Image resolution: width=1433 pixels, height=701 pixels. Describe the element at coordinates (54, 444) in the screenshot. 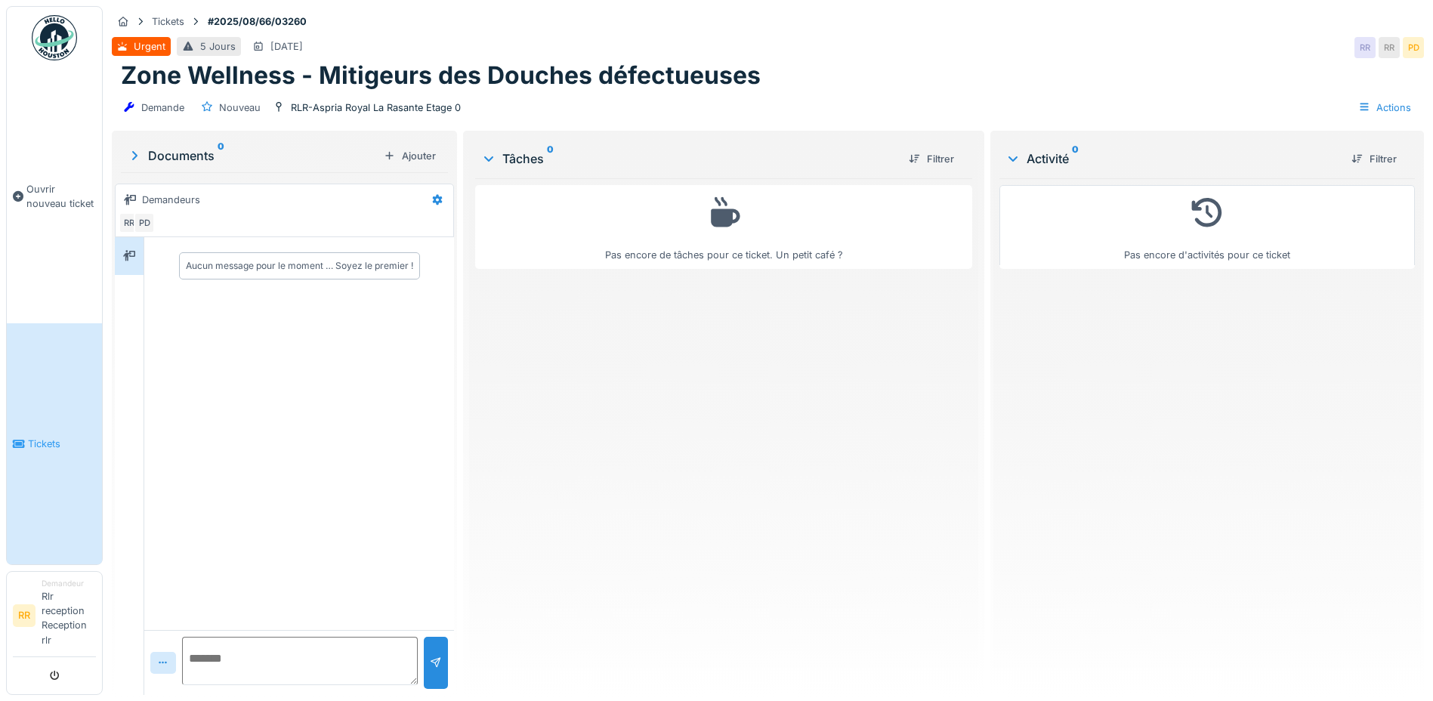

I see `a: Tickets` at that location.